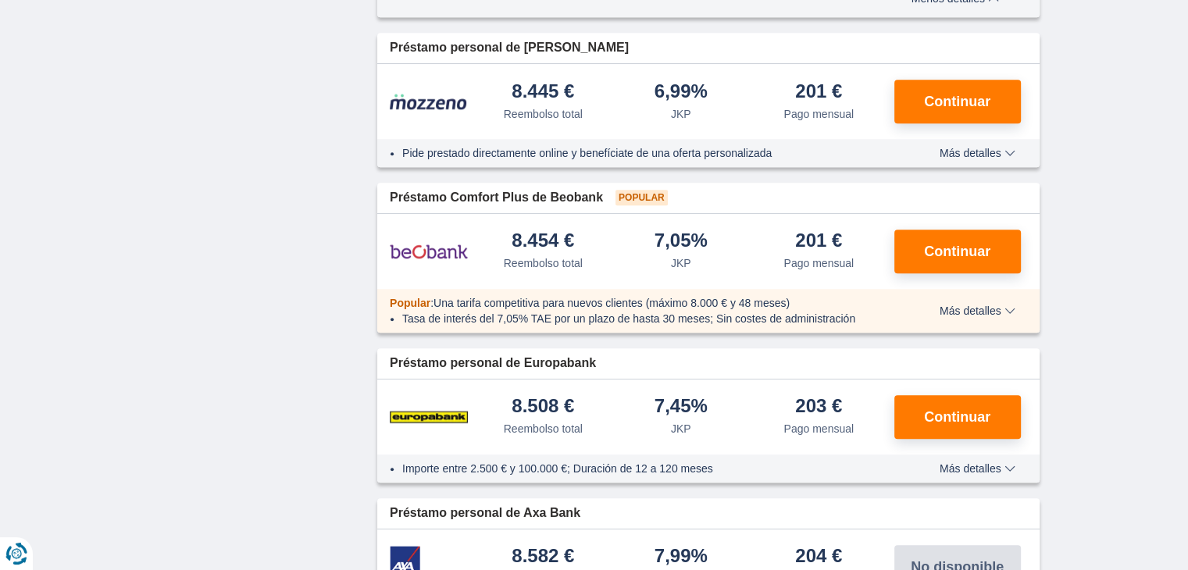 The width and height of the screenshot is (1188, 570). Describe the element at coordinates (629, 319) in the screenshot. I see `font: Tasa de interés del 7,05% TAE por un plazo de hasta 30 meses; Sin costes de administración` at that location.